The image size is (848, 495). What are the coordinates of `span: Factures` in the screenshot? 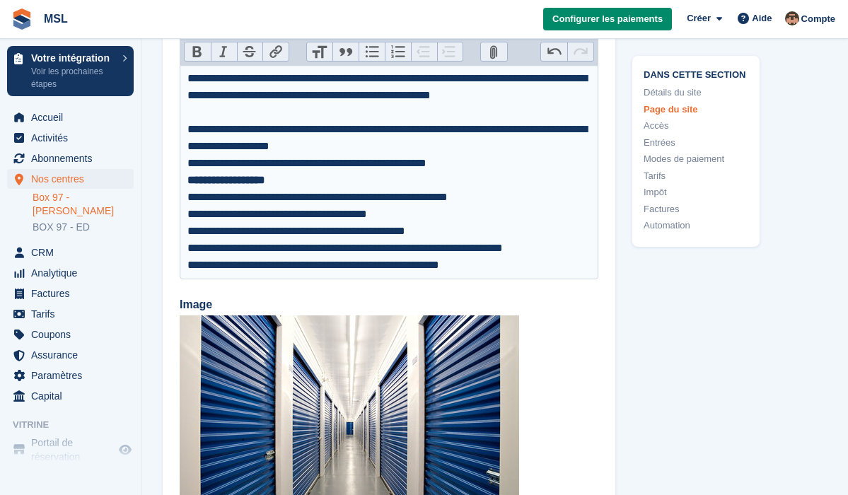 It's located at (74, 294).